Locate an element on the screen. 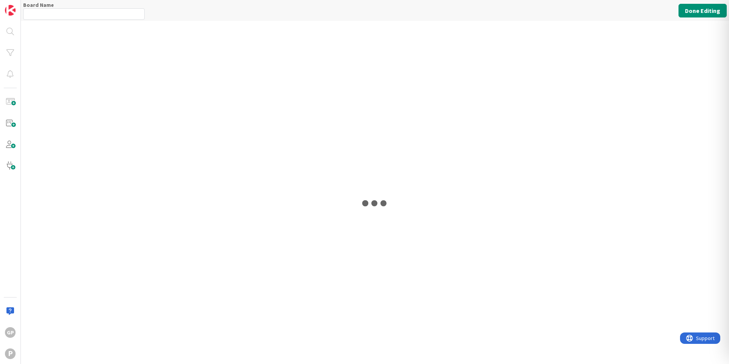 The image size is (729, 364). label: Board Name is located at coordinates (38, 5).